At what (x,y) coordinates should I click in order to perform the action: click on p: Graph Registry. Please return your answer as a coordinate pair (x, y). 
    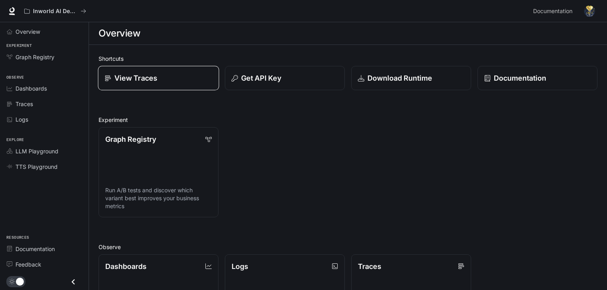
    Looking at the image, I should click on (131, 139).